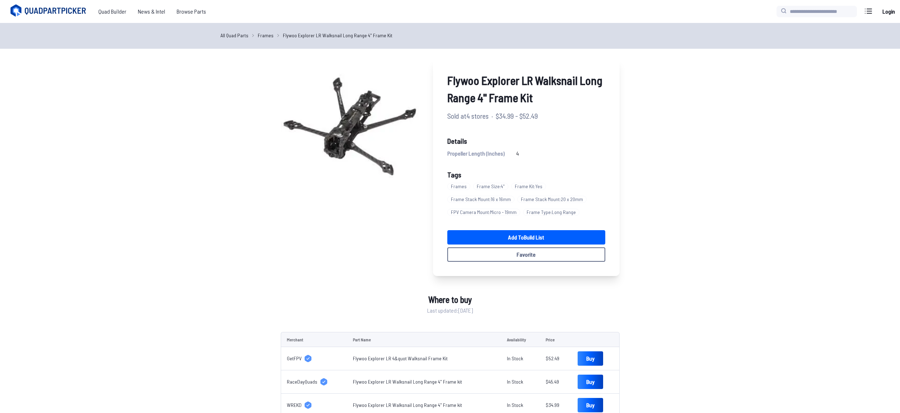 This screenshot has width=900, height=413. Describe the element at coordinates (551, 212) in the screenshot. I see `span: Frame Type : Long Range` at that location.